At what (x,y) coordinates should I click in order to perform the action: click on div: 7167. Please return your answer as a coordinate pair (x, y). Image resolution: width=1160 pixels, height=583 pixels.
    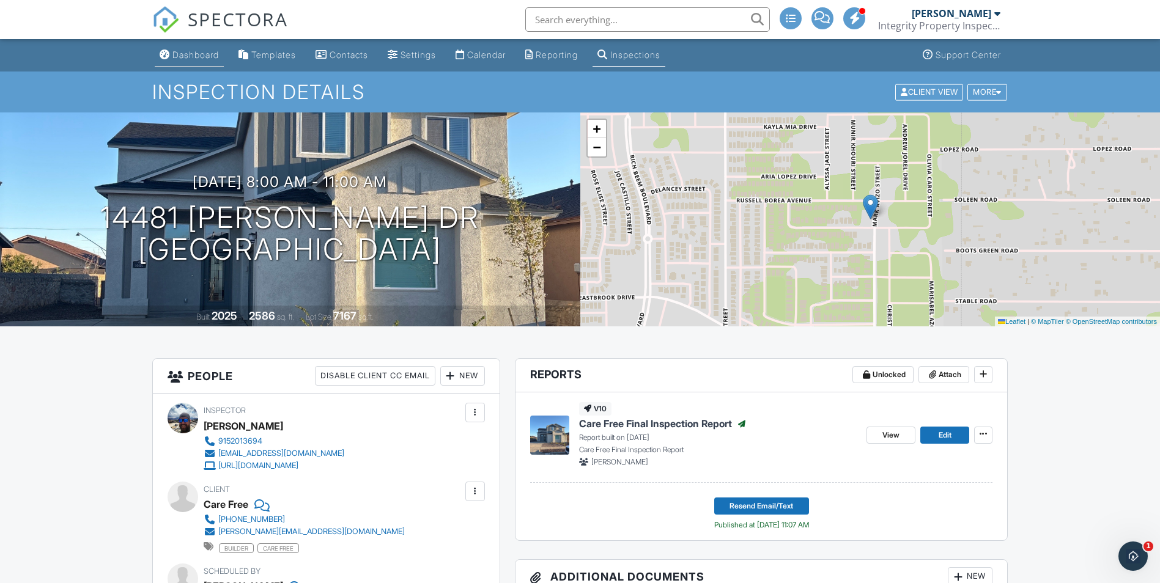
    Looking at the image, I should click on (345, 316).